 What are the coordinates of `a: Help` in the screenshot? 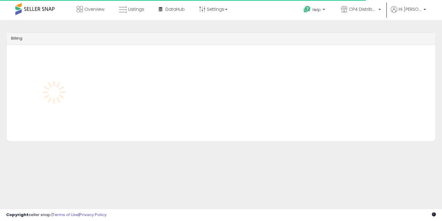 It's located at (315, 10).